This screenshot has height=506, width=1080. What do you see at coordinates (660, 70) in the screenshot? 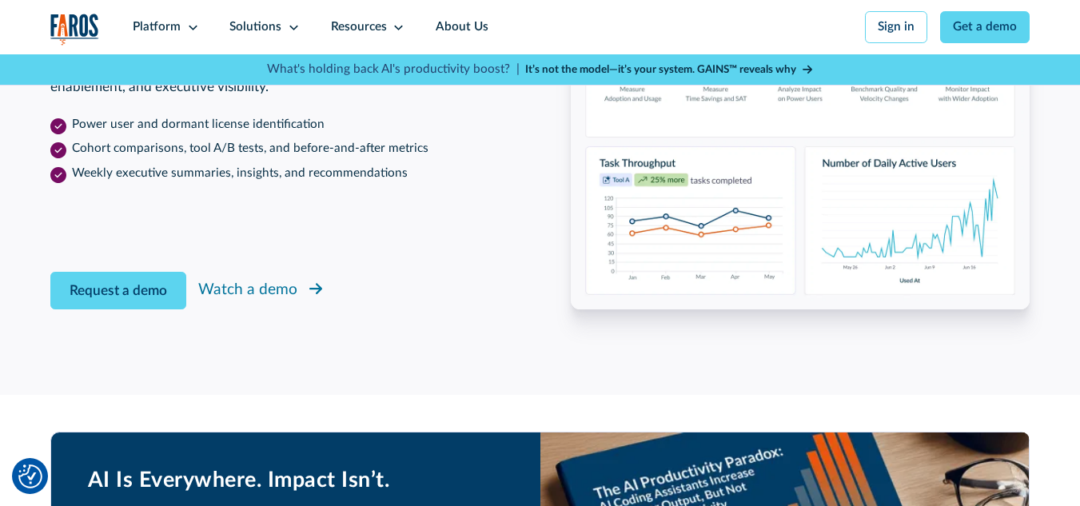
I see `strong: It’s not the model—it’s your system. GAINS™ reveals why` at bounding box center [660, 70].